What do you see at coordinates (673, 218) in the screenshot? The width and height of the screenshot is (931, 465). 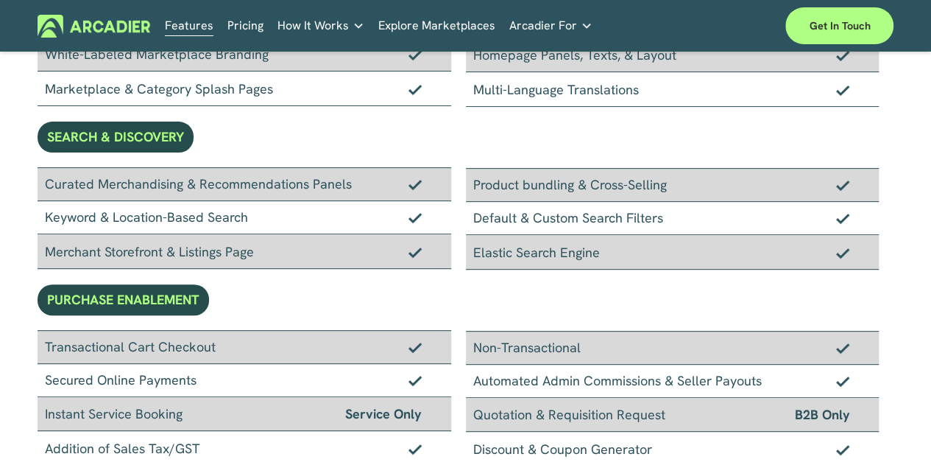 I see `div: Default & Custom Search Filters` at bounding box center [673, 218].